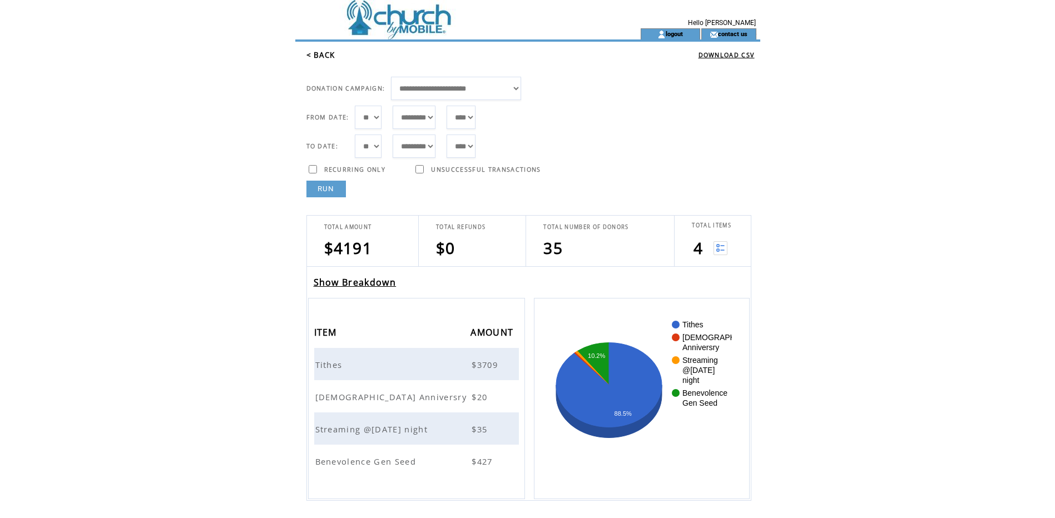 Image resolution: width=1055 pixels, height=518 pixels. I want to click on a: DOWNLOAD CSV, so click(726, 55).